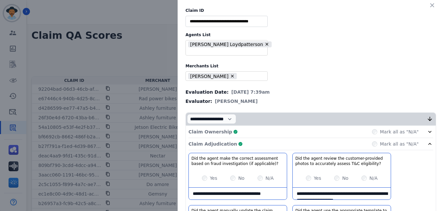 This screenshot has width=444, height=211. I want to click on button: Remove Ashley - Reguard, so click(232, 76).